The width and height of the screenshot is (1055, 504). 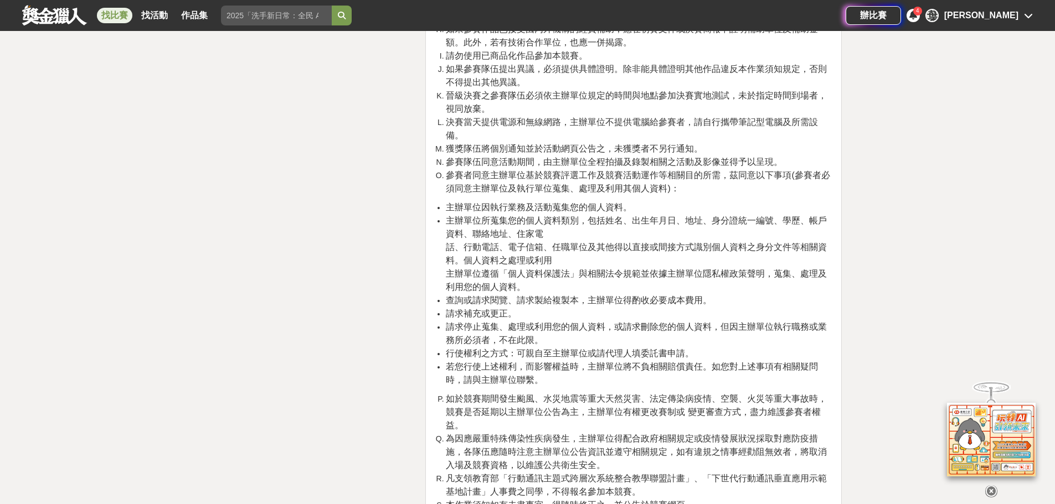 I want to click on span: 獲獎隊伍將個別通知並於活動網頁公告之，未獲獎者不另行通知。, so click(x=574, y=148).